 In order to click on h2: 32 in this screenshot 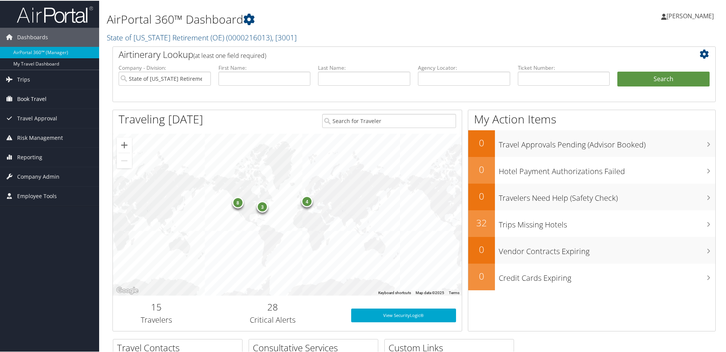, I will do `click(482, 222)`.